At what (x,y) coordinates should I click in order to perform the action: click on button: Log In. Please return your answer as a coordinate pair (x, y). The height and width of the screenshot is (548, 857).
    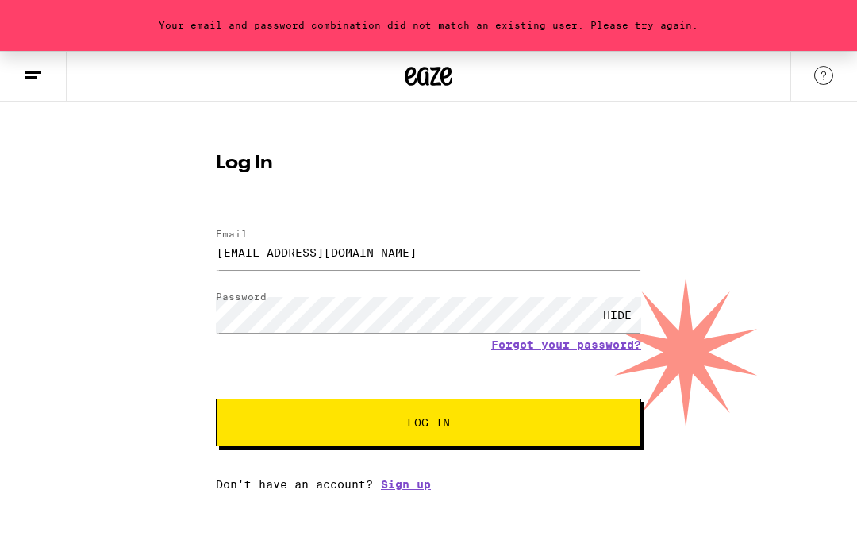
    Looking at the image, I should click on (429, 422).